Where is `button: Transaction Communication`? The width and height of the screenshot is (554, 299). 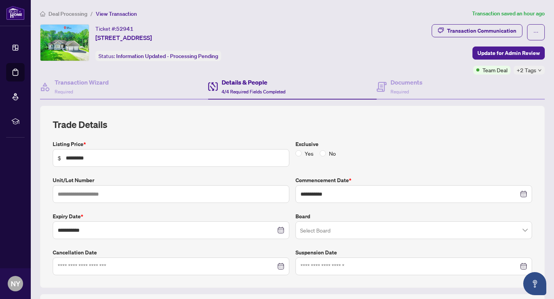 button: Transaction Communication is located at coordinates (477, 31).